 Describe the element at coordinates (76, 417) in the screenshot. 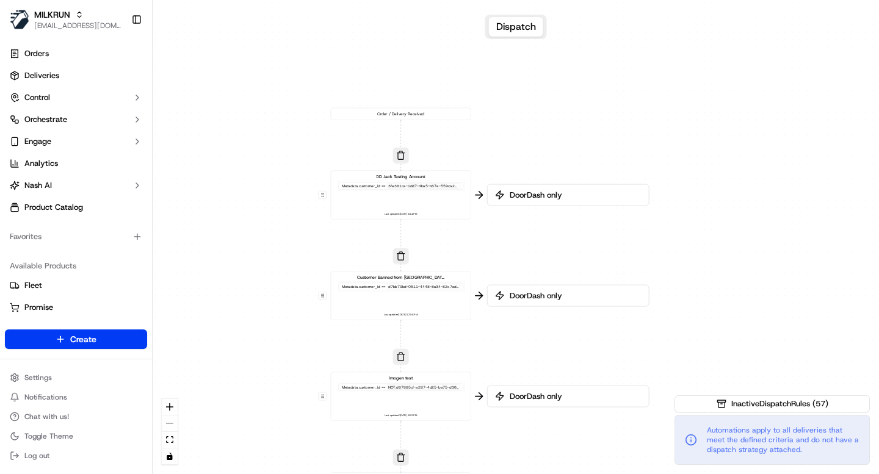

I see `button: Chat with us!` at that location.